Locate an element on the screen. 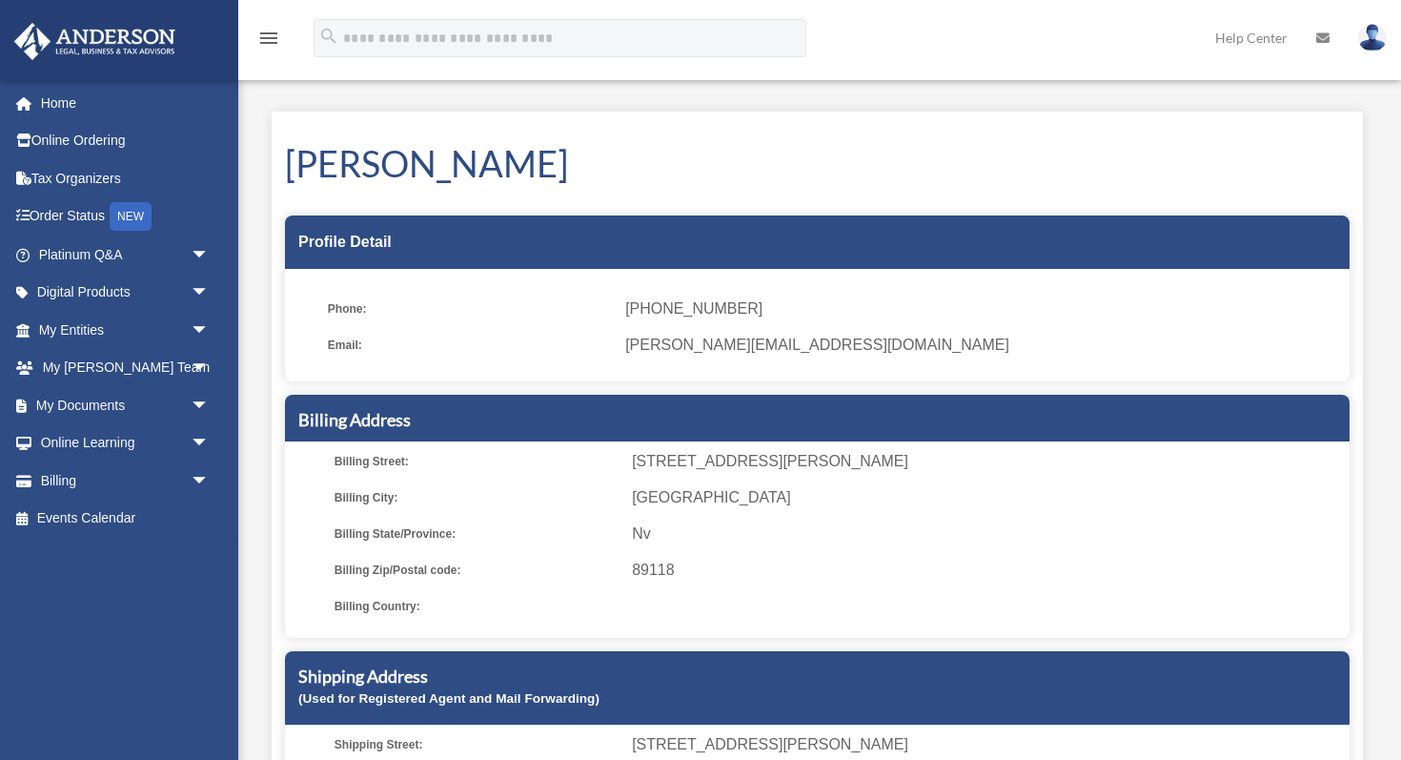 The height and width of the screenshot is (760, 1401). a: Order StatusNEW is located at coordinates (126, 216).